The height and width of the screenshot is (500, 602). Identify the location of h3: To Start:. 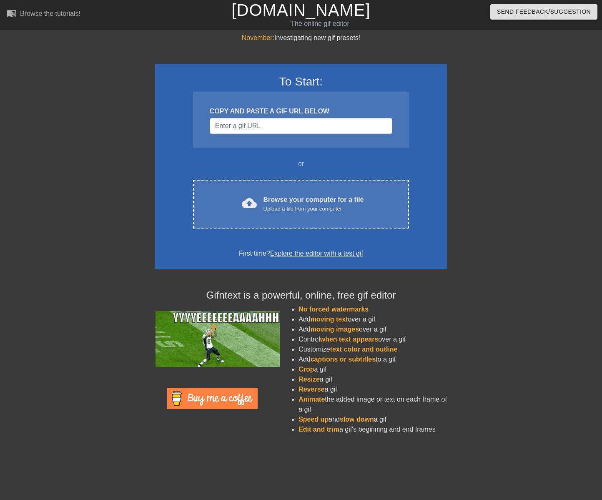
(301, 82).